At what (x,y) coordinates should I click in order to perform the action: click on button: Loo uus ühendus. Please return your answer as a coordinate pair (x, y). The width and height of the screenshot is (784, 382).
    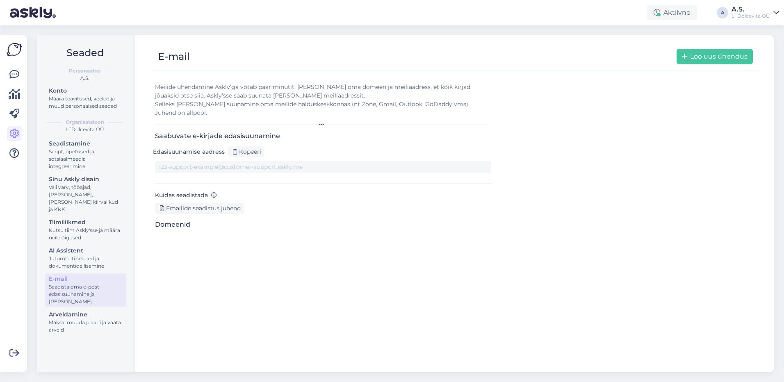
    Looking at the image, I should click on (715, 57).